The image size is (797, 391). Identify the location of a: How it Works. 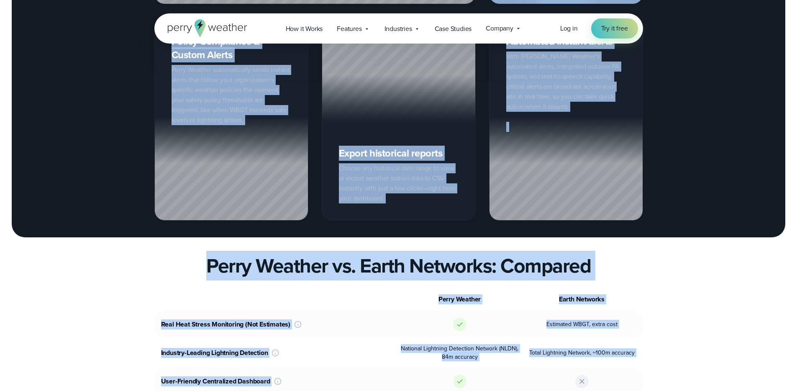
(304, 28).